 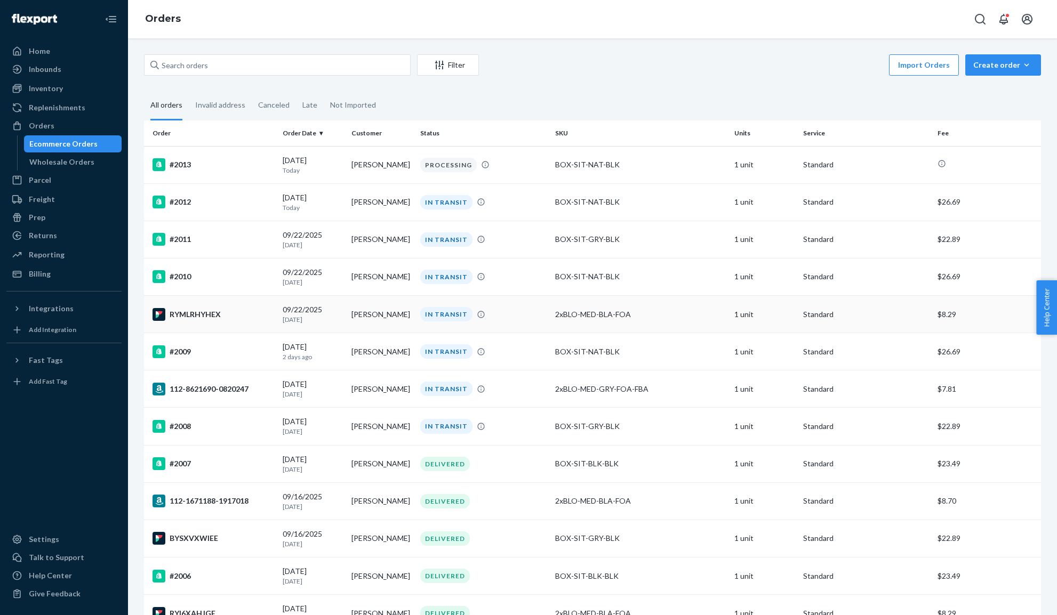 I want to click on td: $7.81, so click(x=987, y=389).